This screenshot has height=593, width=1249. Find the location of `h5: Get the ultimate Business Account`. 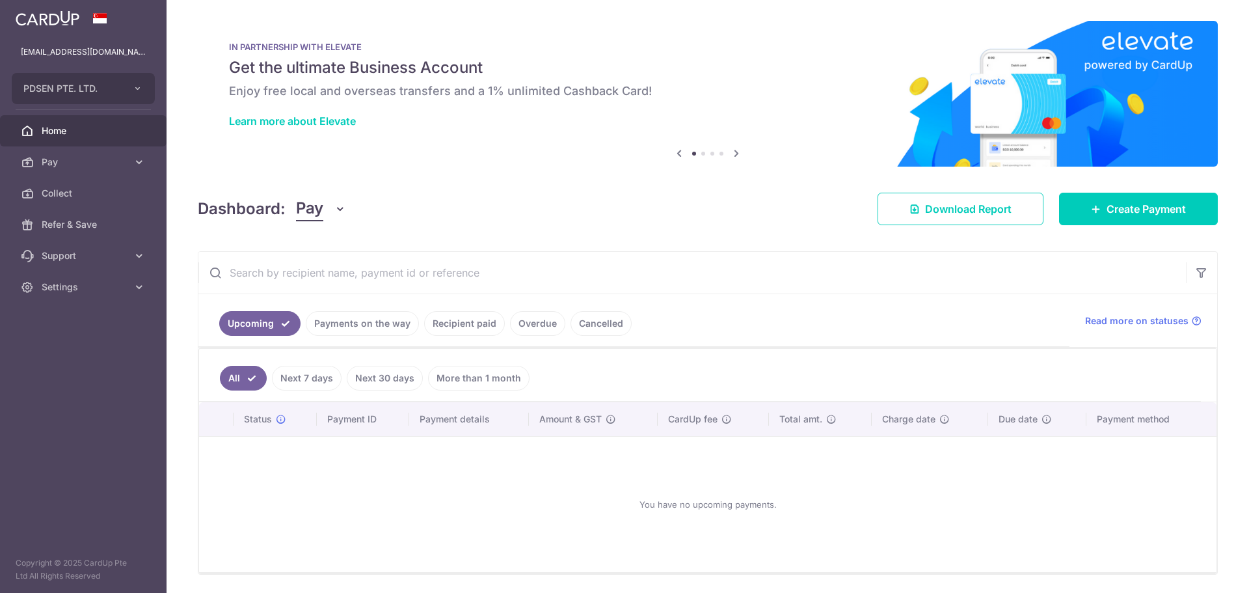

h5: Get the ultimate Business Account is located at coordinates (708, 68).